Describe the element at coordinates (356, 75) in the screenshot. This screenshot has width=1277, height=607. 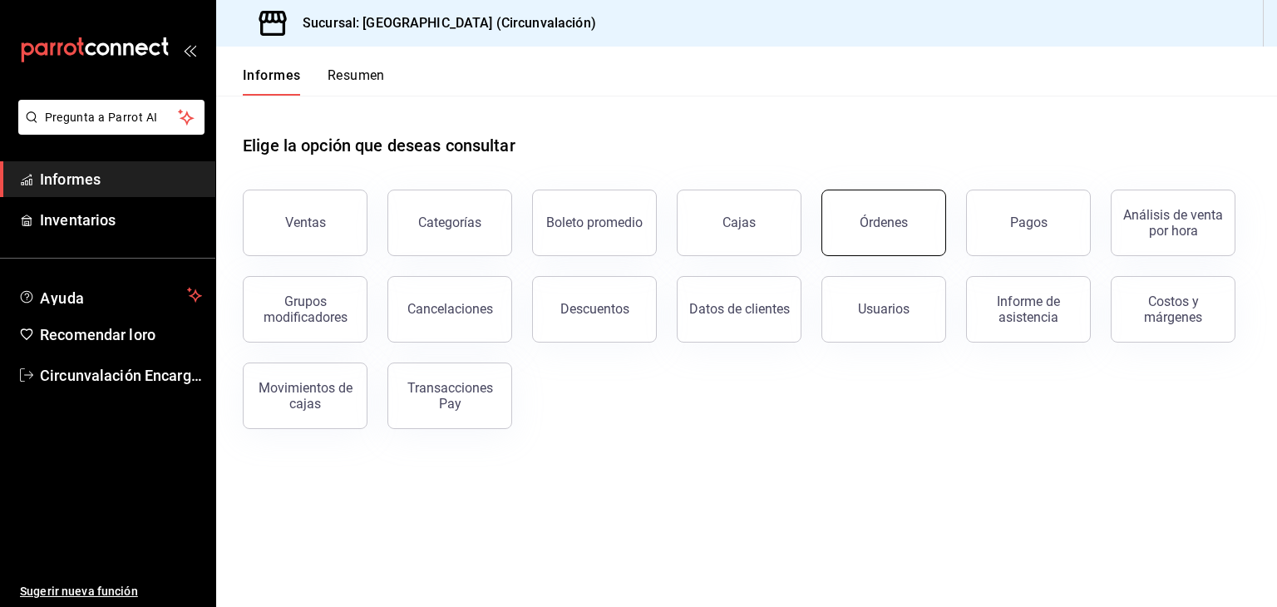
I see `font: Resumen` at that location.